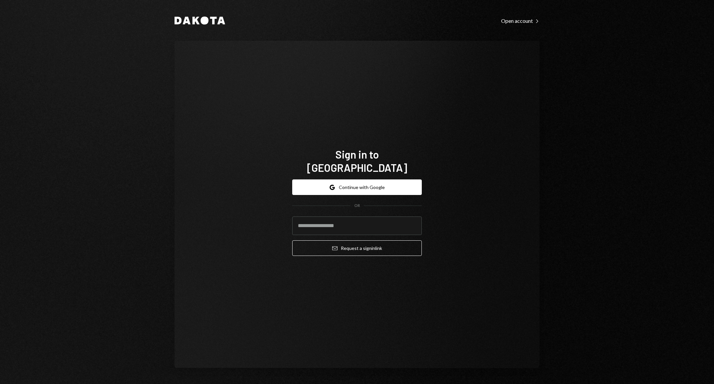 The width and height of the screenshot is (714, 384). What do you see at coordinates (357, 187) in the screenshot?
I see `button: Continue with Google` at bounding box center [357, 187].